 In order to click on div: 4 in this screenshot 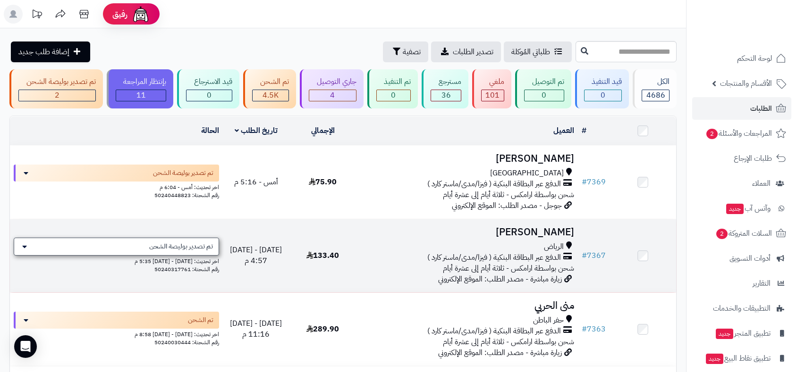, I will do `click(332, 95)`.